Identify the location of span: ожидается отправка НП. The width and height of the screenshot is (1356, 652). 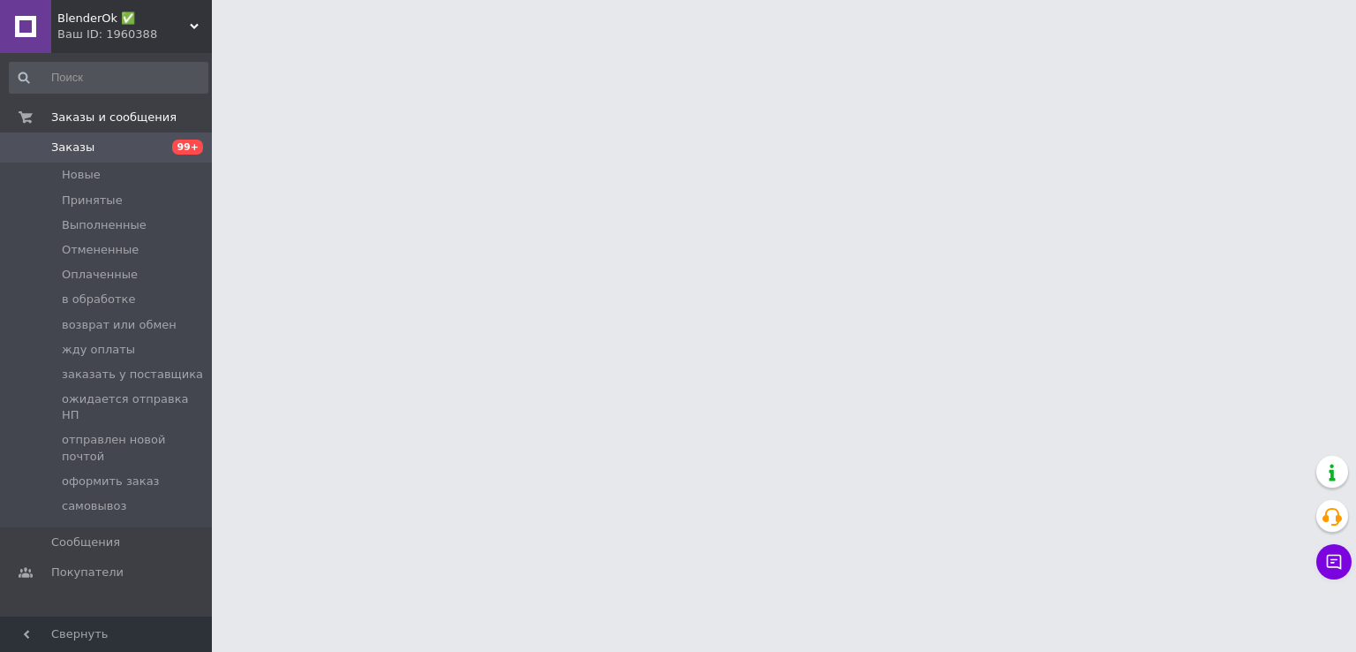
(134, 407).